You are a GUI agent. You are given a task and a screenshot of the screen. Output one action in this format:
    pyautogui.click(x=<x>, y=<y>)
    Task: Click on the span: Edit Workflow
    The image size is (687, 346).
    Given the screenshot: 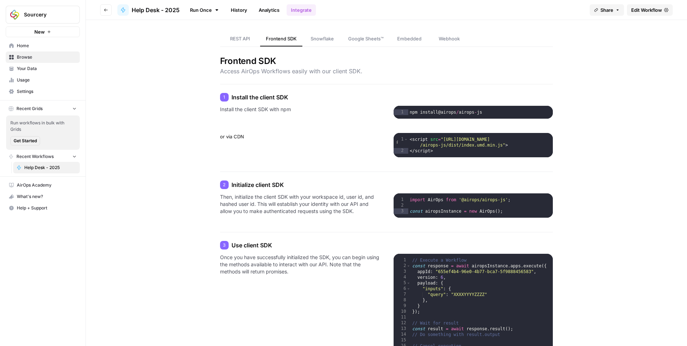 What is the action you would take?
    pyautogui.click(x=647, y=10)
    